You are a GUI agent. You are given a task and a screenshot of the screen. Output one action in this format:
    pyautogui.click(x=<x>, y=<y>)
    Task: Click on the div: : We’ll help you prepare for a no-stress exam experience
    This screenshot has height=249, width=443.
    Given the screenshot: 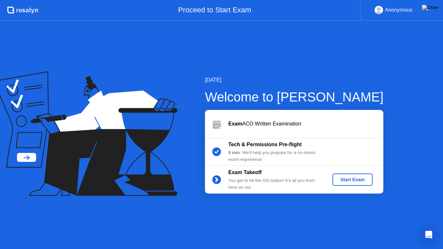 What is the action you would take?
    pyautogui.click(x=275, y=156)
    